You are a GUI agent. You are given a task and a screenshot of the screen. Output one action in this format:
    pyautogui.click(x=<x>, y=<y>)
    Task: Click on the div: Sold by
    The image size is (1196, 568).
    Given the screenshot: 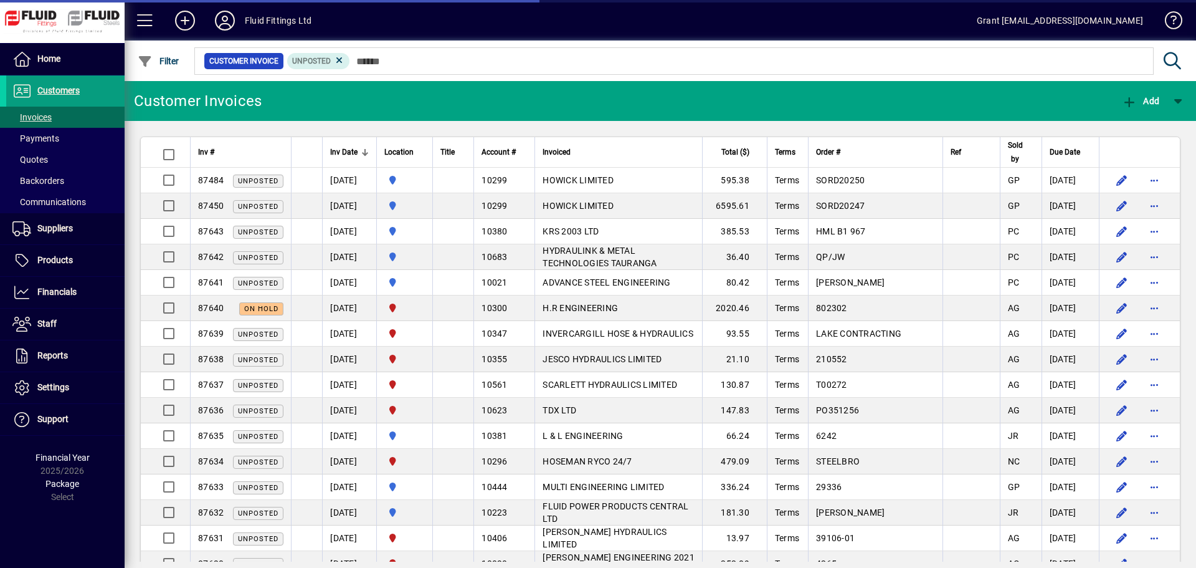 What is the action you would take?
    pyautogui.click(x=1021, y=152)
    